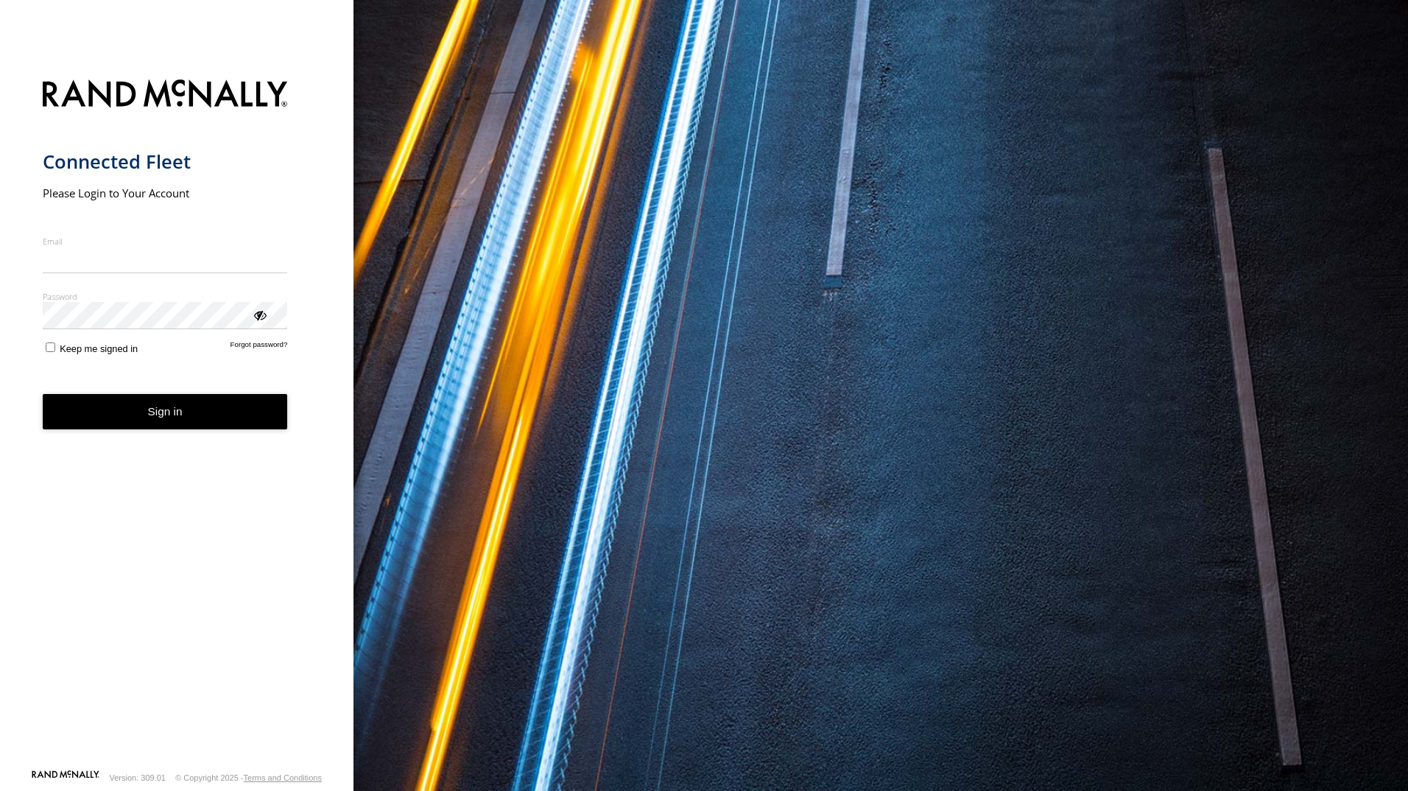 Image resolution: width=1408 pixels, height=791 pixels. I want to click on input: Keep me signed in, so click(50, 347).